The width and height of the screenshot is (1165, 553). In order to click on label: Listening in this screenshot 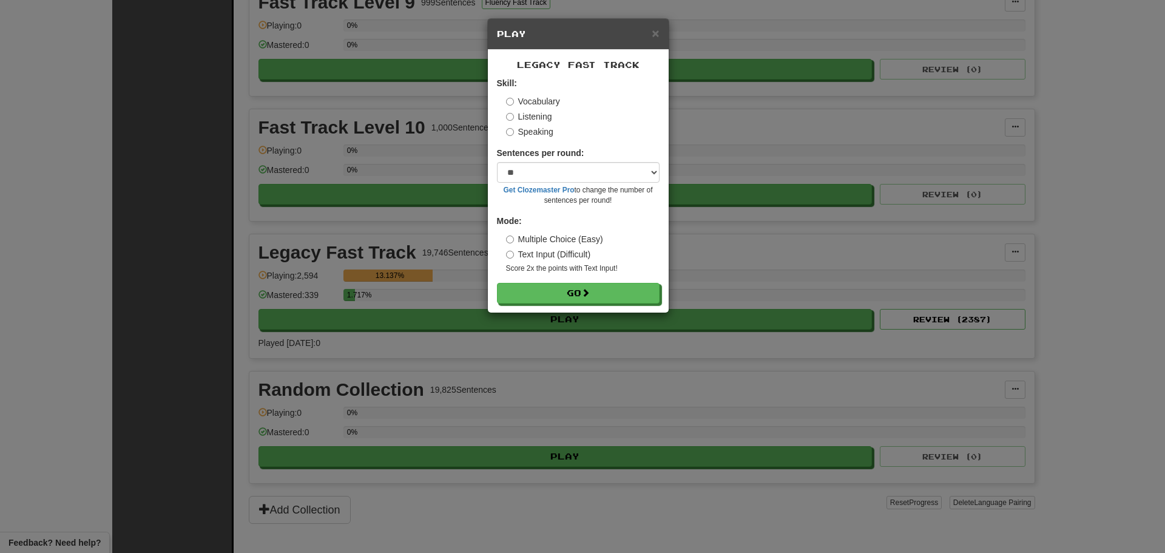, I will do `click(529, 116)`.